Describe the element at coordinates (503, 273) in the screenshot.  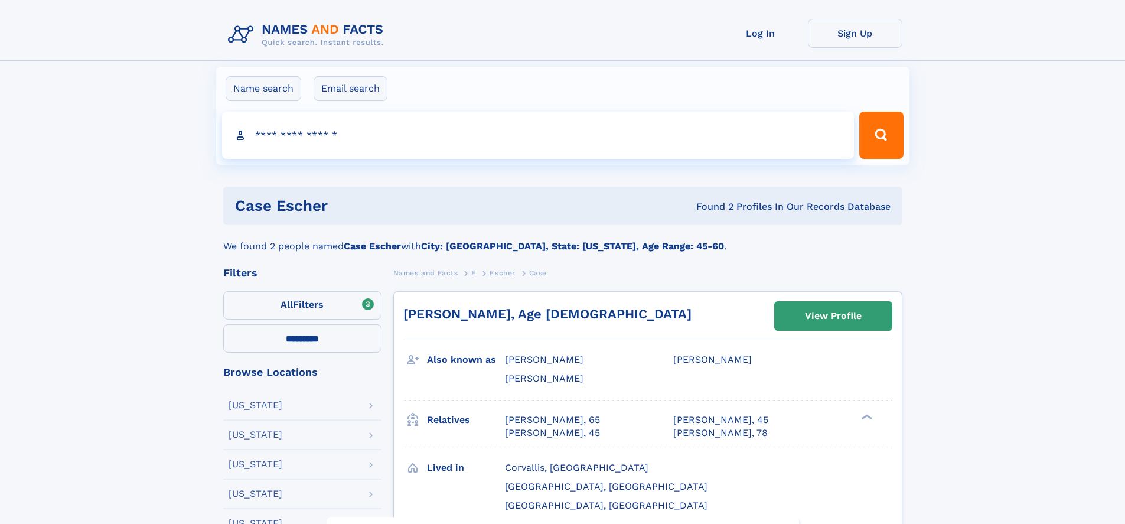
I see `span: Escher` at that location.